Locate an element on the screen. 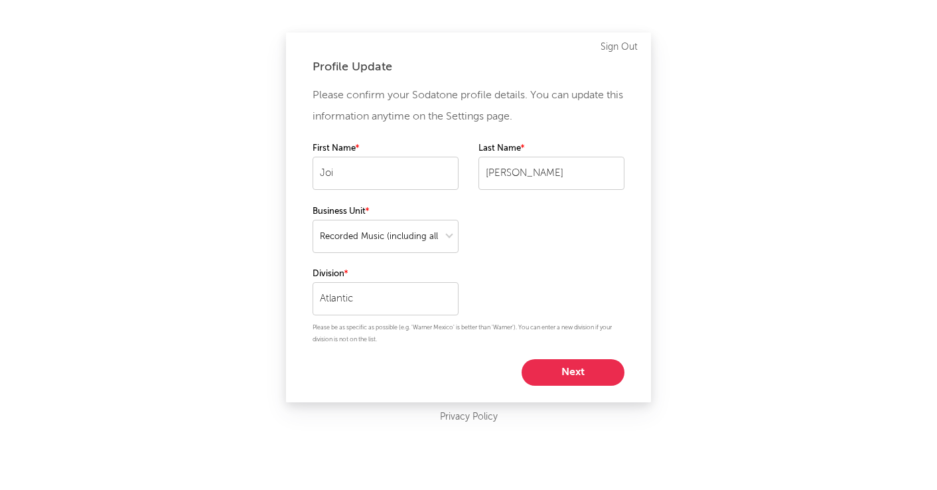  button: Next is located at coordinates (573, 372).